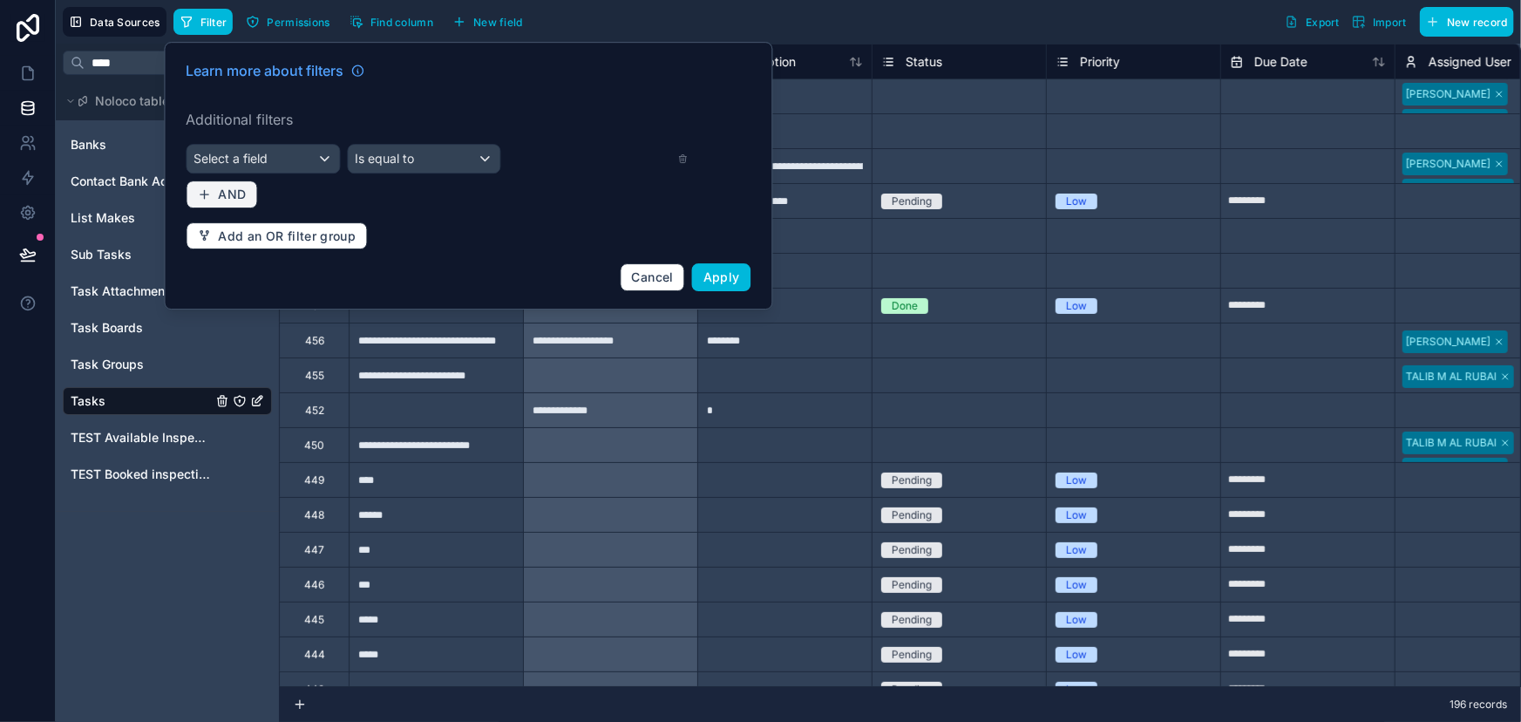  I want to click on a: Tasks, so click(141, 401).